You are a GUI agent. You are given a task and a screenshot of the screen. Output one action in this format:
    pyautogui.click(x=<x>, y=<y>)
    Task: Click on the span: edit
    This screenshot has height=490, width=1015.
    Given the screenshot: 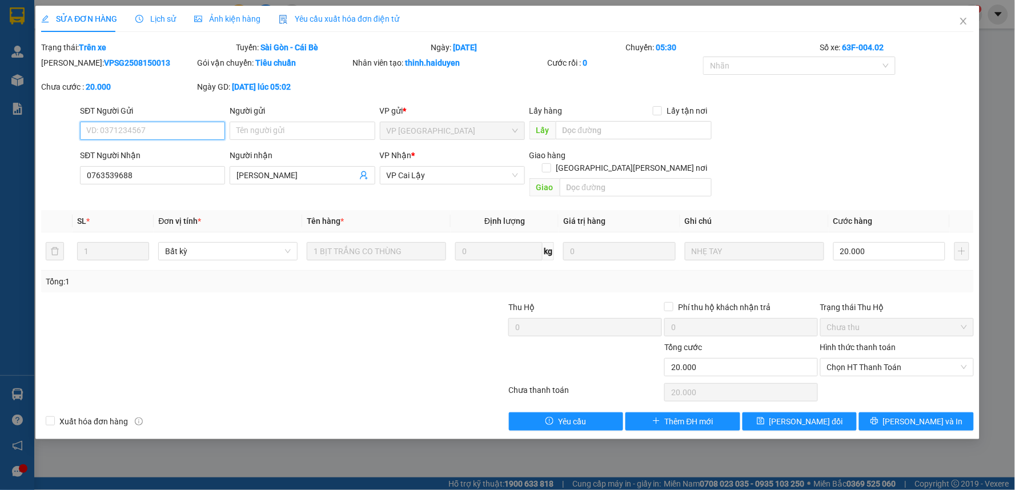 What is the action you would take?
    pyautogui.click(x=45, y=19)
    